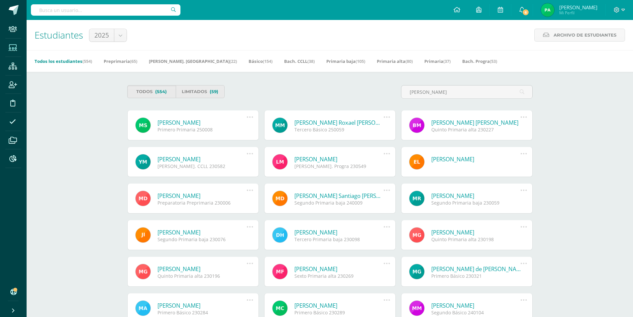  Describe the element at coordinates (200, 91) in the screenshot. I see `a: Limitados(59)` at that location.